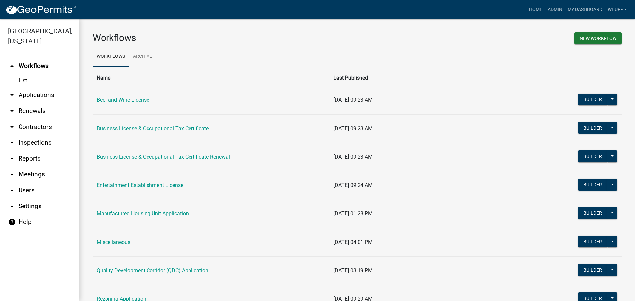 The height and width of the screenshot is (301, 635). What do you see at coordinates (598, 38) in the screenshot?
I see `button: New Workflow` at bounding box center [598, 38].